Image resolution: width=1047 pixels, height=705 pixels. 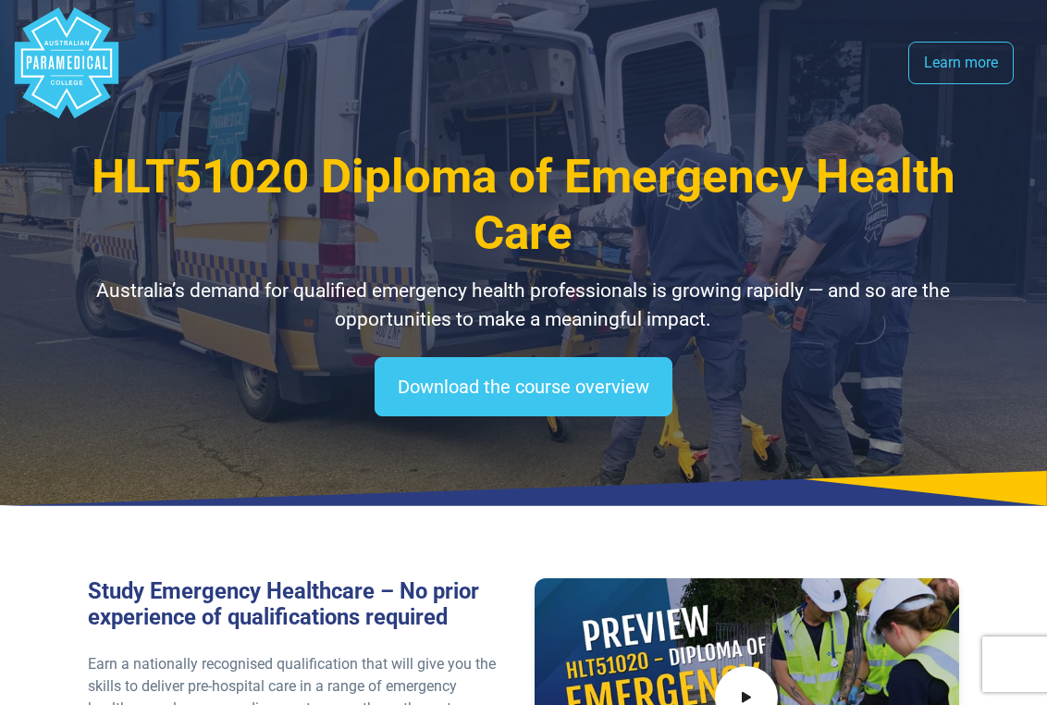 I want to click on h3: Study Emergency Healthcare – No prior experience of qualifications required, so click(x=300, y=604).